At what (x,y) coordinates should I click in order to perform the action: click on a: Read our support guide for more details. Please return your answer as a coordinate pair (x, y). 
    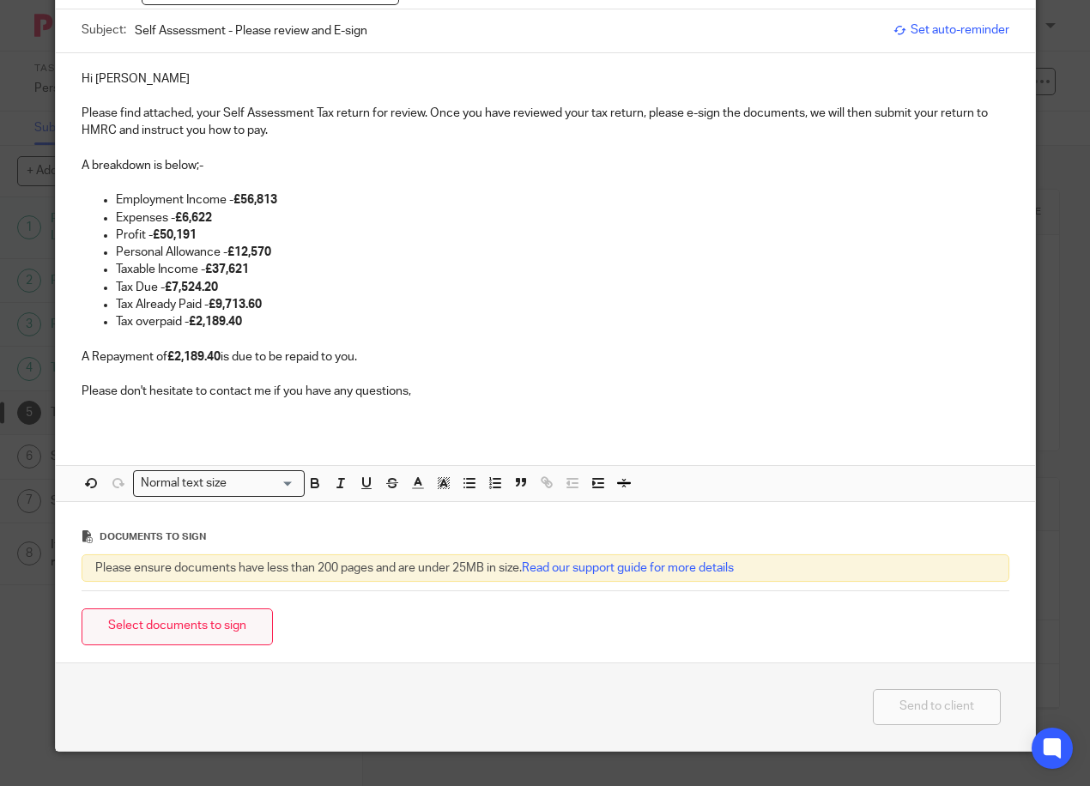
    Looking at the image, I should click on (627, 568).